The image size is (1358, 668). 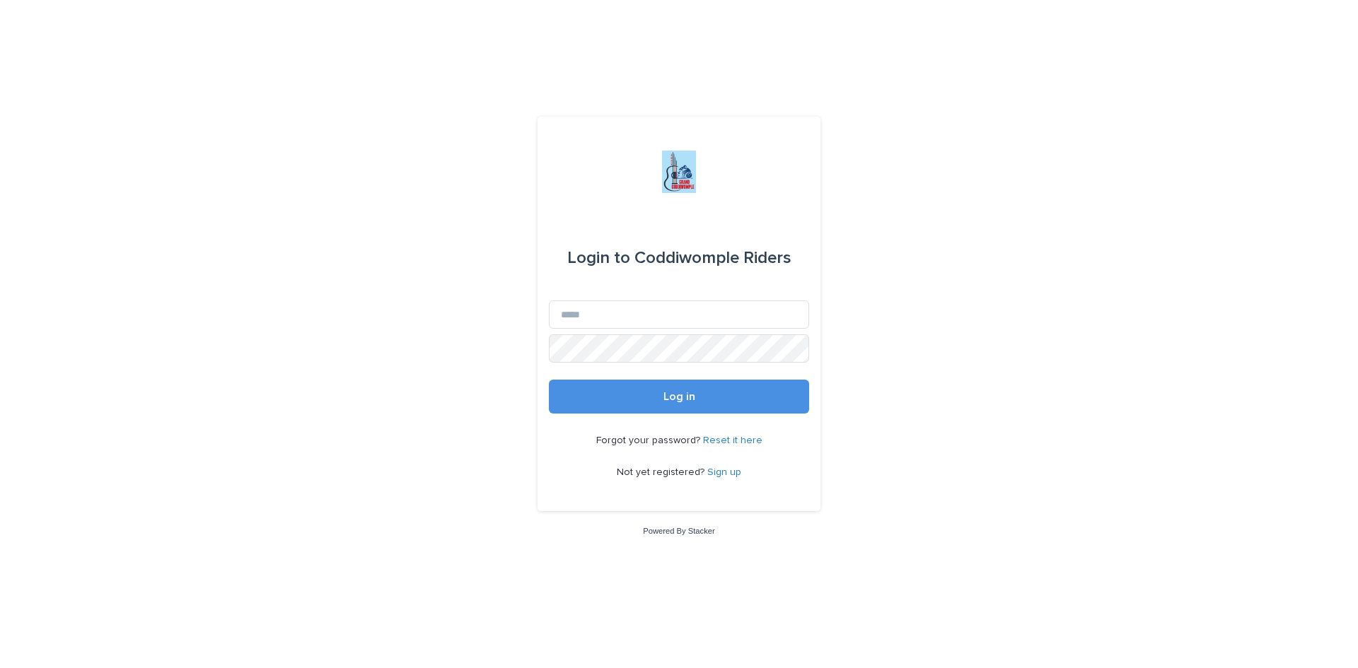 What do you see at coordinates (733, 440) in the screenshot?
I see `a: Reset it here` at bounding box center [733, 440].